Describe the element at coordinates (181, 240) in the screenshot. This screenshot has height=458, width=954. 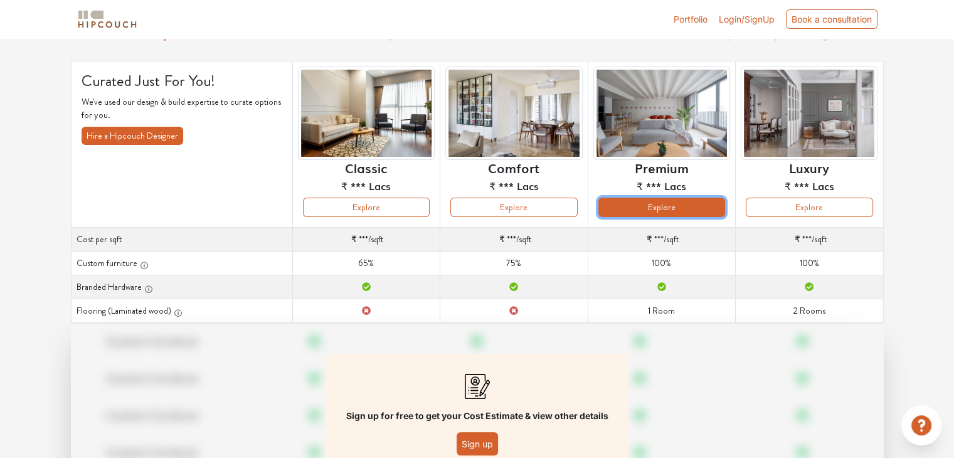
I see `th: Cost per sqft` at that location.